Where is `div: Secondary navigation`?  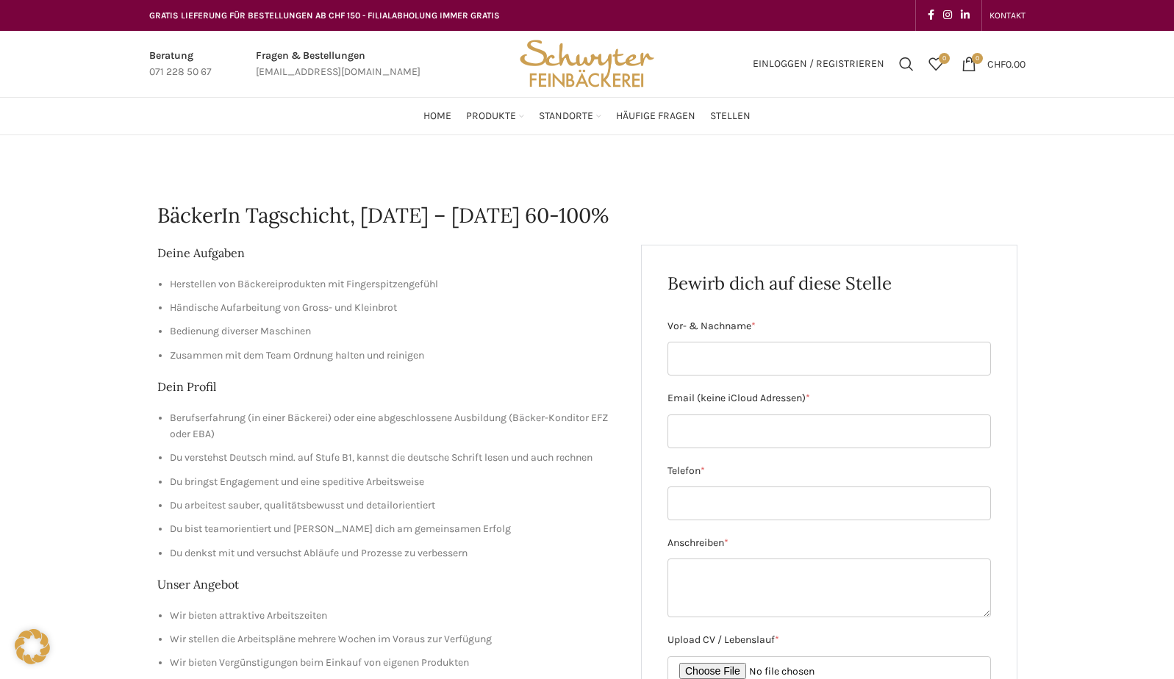 div: Secondary navigation is located at coordinates (1007, 15).